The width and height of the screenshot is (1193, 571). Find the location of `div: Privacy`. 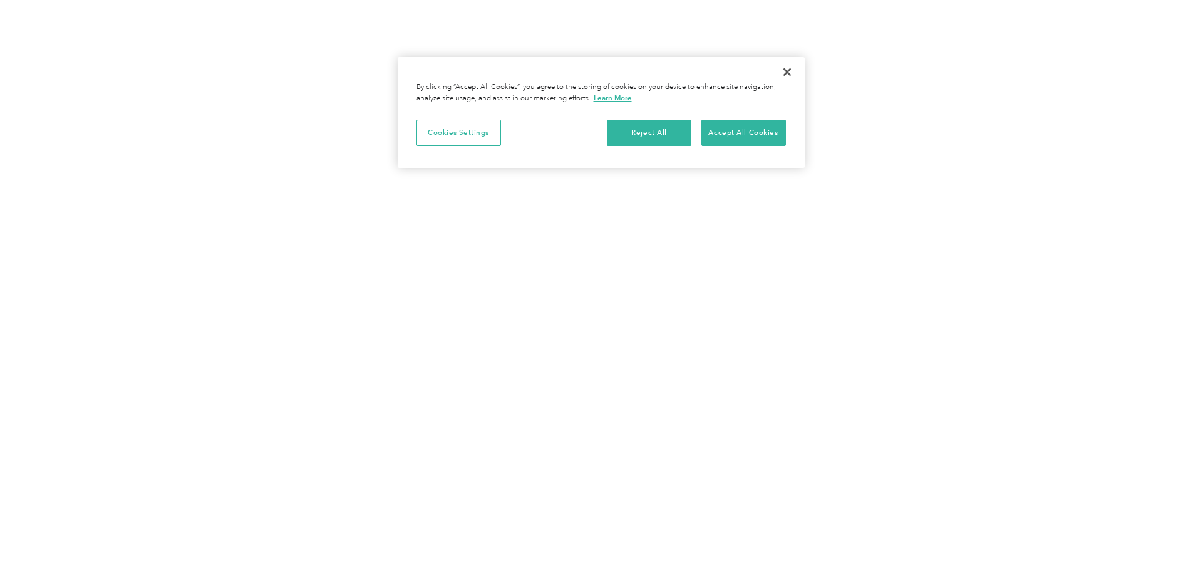

div: Privacy is located at coordinates (601, 112).